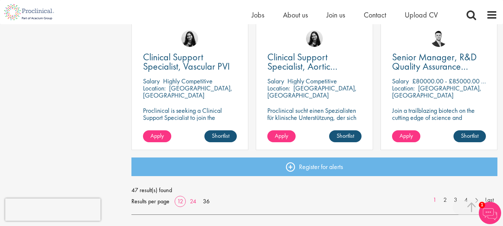 This screenshot has width=503, height=226. What do you see at coordinates (190, 128) in the screenshot?
I see `p: Proclinical is seeking a Clinical Support Specialist to join the Vascular team in [GEOGRAPHIC_DAT...` at bounding box center [190, 128].